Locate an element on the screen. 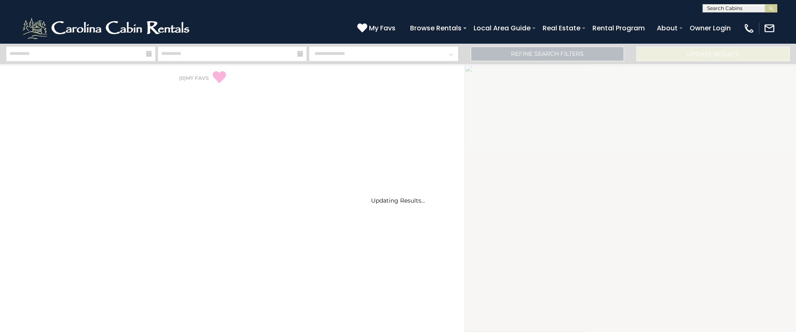  img: mail-regular-white.png is located at coordinates (769, 28).